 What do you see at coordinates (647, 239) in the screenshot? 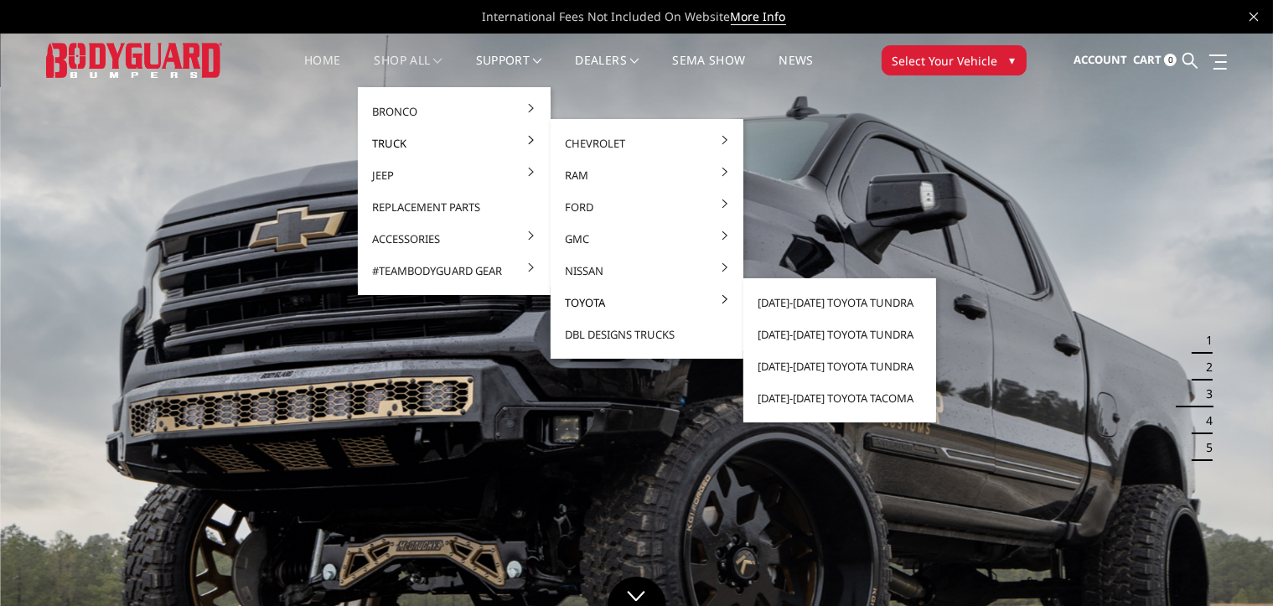
I see `a: GMC` at bounding box center [647, 239].